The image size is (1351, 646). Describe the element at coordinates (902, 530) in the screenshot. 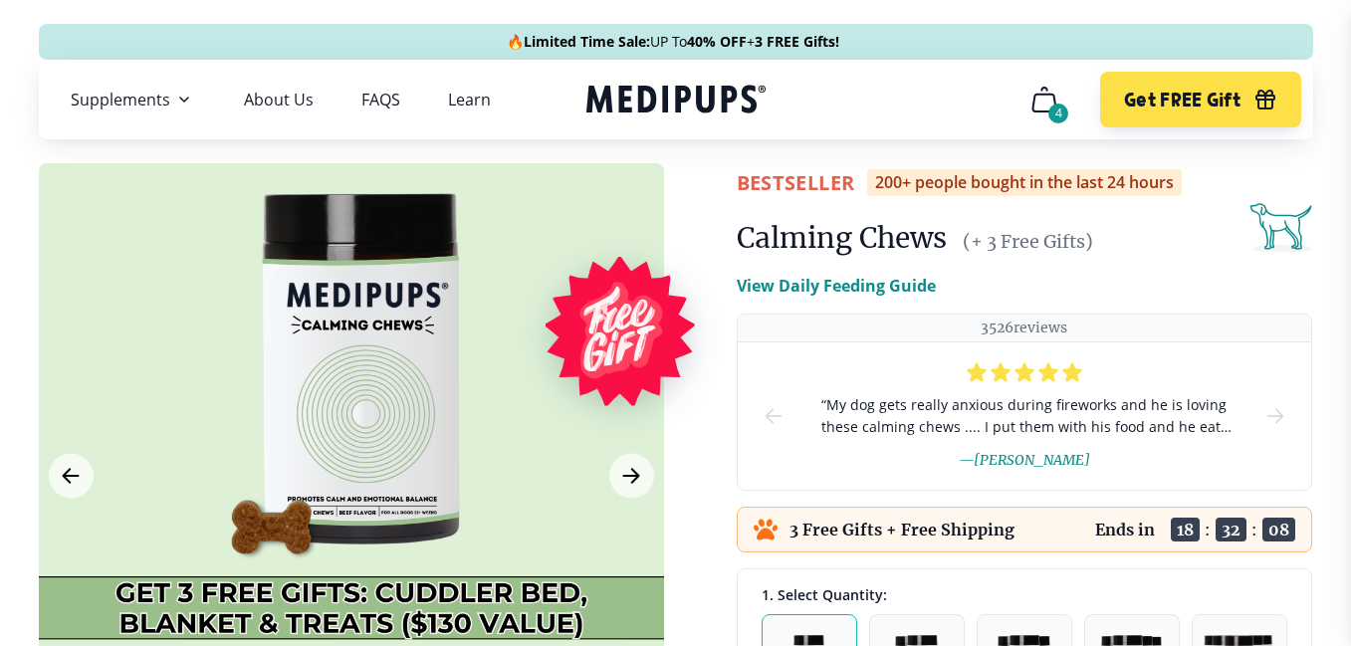

I see `p: 3 Free Gifts + Free Shipping` at that location.